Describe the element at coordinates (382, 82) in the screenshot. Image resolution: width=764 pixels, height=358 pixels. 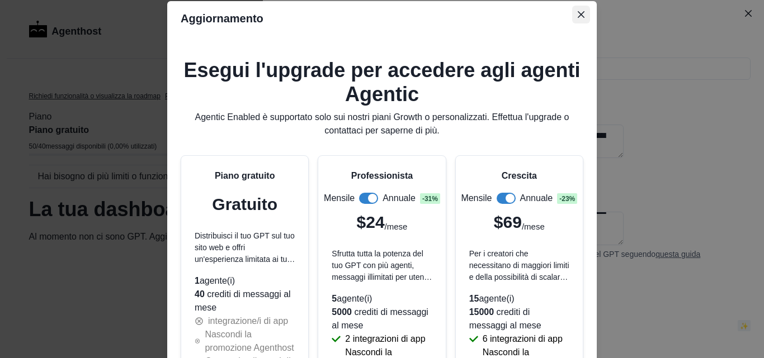
I see `font: Esegui l'upgrade per accedere agli agenti Agentic` at that location.